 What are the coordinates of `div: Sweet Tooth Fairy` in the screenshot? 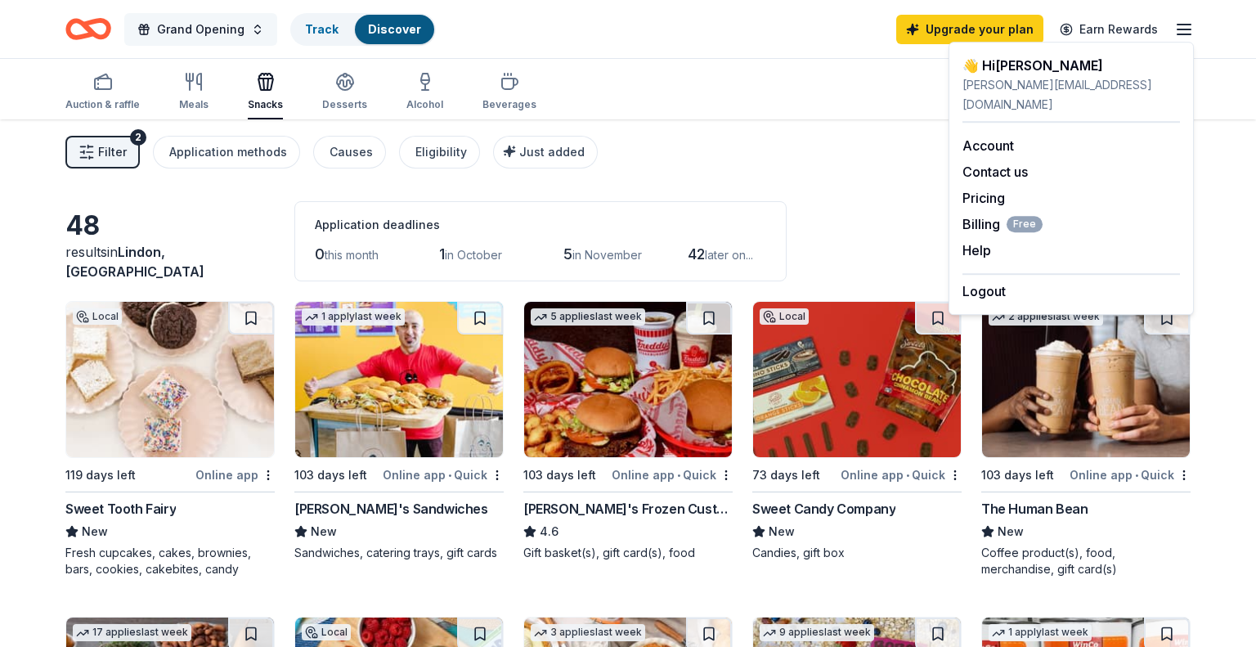 It's located at (120, 509).